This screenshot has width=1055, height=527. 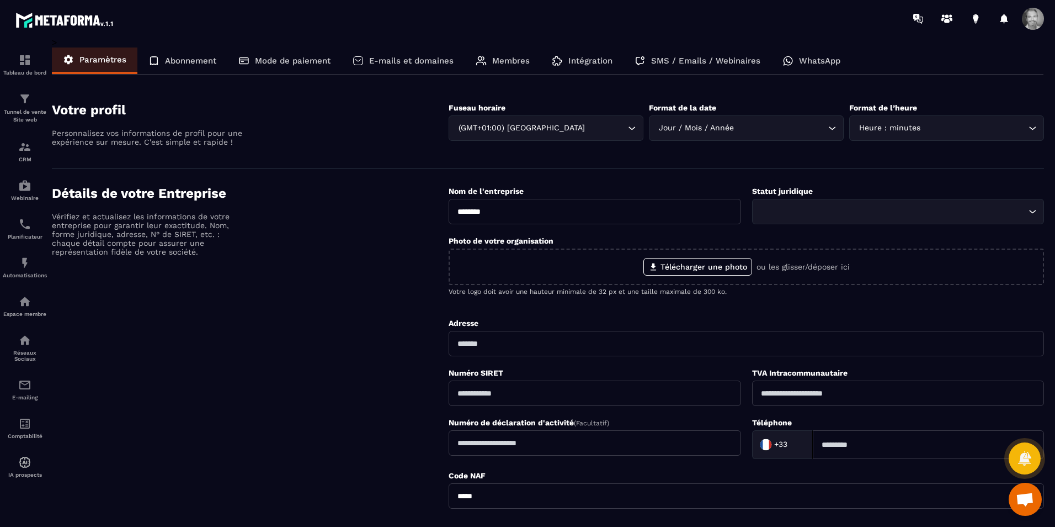 What do you see at coordinates (25, 236) in the screenshot?
I see `p: Planificateur` at bounding box center [25, 236].